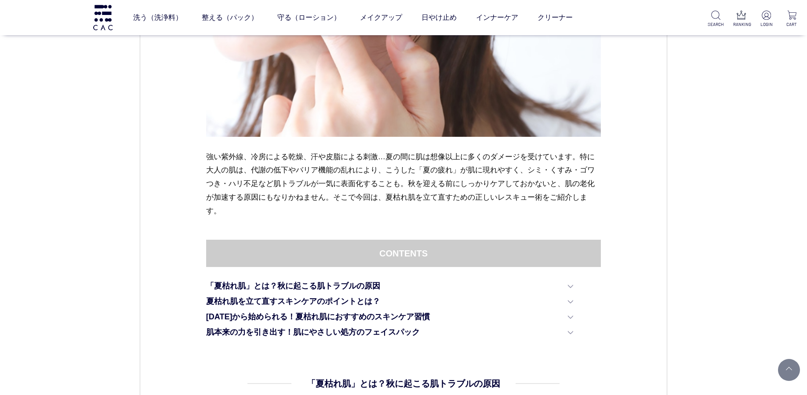 This screenshot has height=395, width=807. Describe the element at coordinates (403, 383) in the screenshot. I see `h4: 「夏枯れ肌」とは？秋に起こる肌トラブルの原因` at that location.